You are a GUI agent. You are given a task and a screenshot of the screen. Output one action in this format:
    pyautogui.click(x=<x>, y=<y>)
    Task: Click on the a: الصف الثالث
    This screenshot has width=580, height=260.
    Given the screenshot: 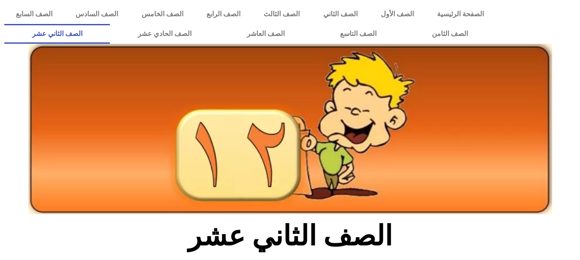 What is the action you would take?
    pyautogui.click(x=281, y=14)
    